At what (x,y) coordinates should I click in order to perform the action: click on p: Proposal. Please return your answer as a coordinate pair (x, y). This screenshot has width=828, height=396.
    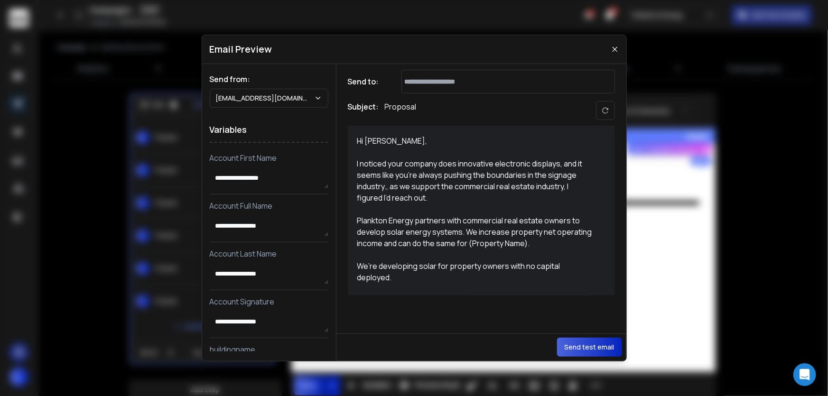
    Looking at the image, I should click on (401, 111).